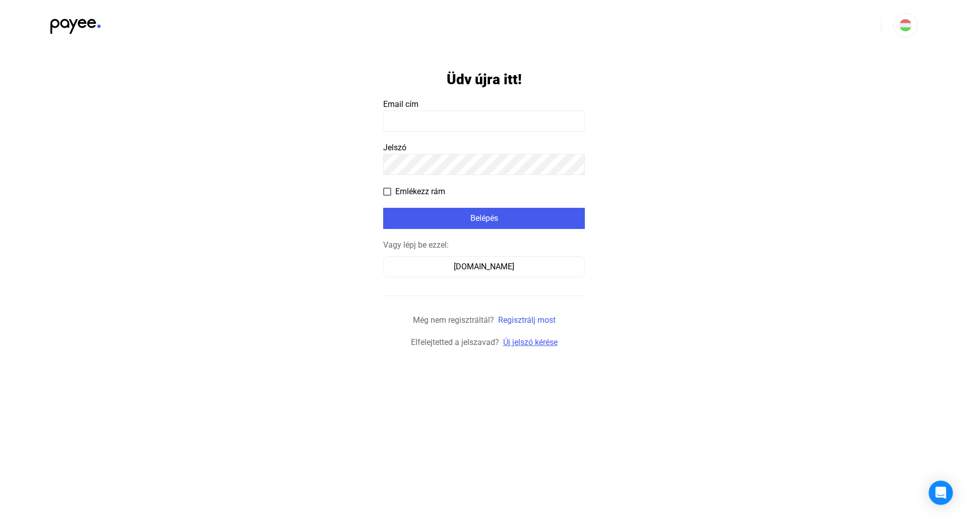 This screenshot has width=968, height=520. I want to click on h1: Üdv újra itt!, so click(484, 79).